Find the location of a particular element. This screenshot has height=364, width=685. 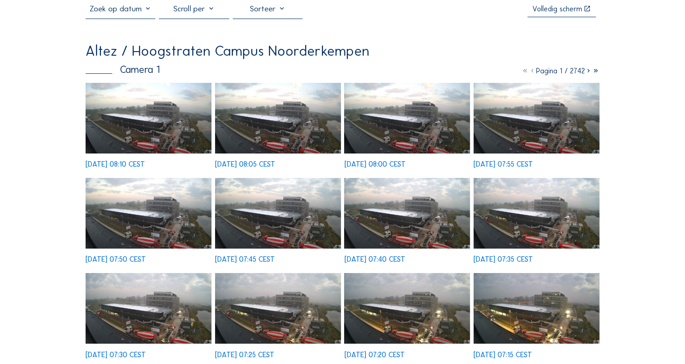

img: image_53476114 is located at coordinates (536, 118).